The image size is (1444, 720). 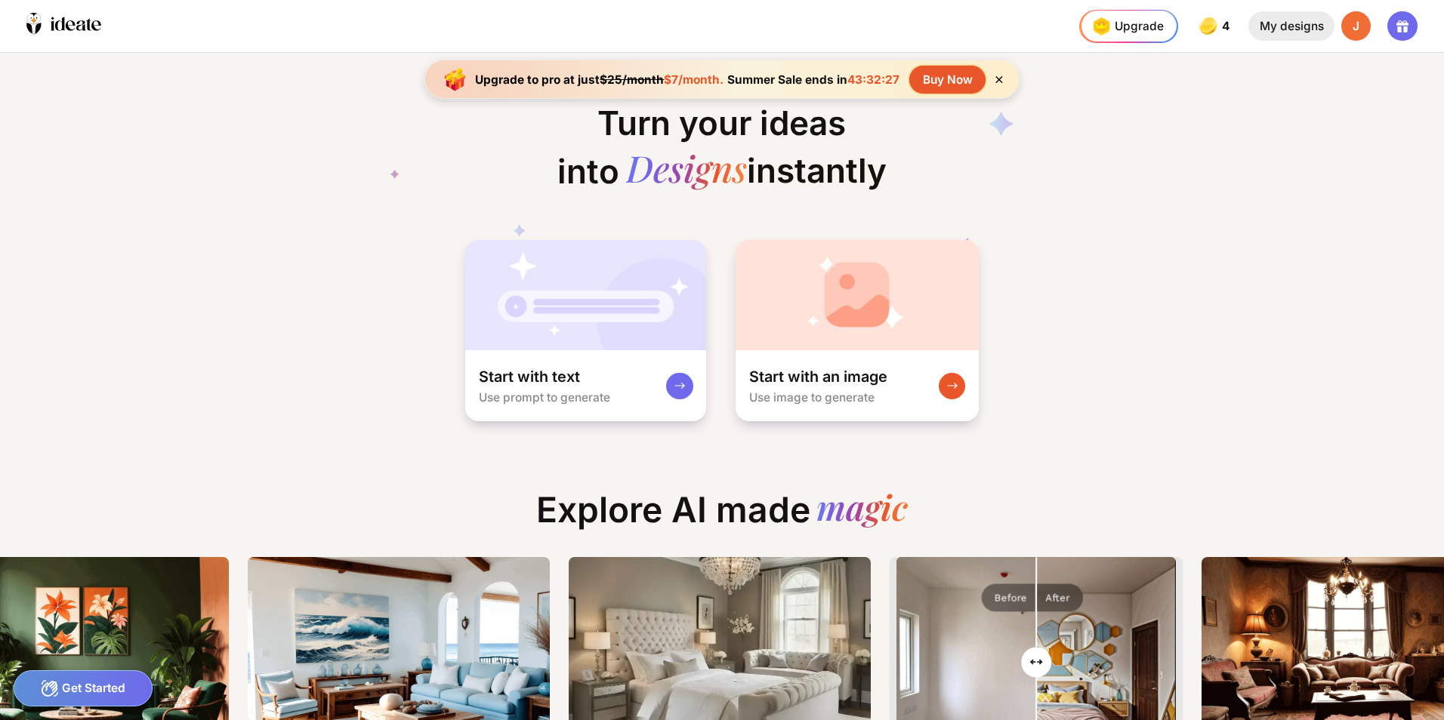 What do you see at coordinates (585, 295) in the screenshot?
I see `img: startWithTextCardBg.jpg` at bounding box center [585, 295].